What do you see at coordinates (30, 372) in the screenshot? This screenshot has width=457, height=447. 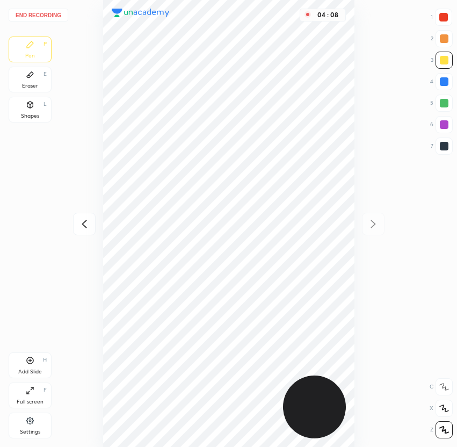 I see `div: Add Slide` at bounding box center [30, 372].